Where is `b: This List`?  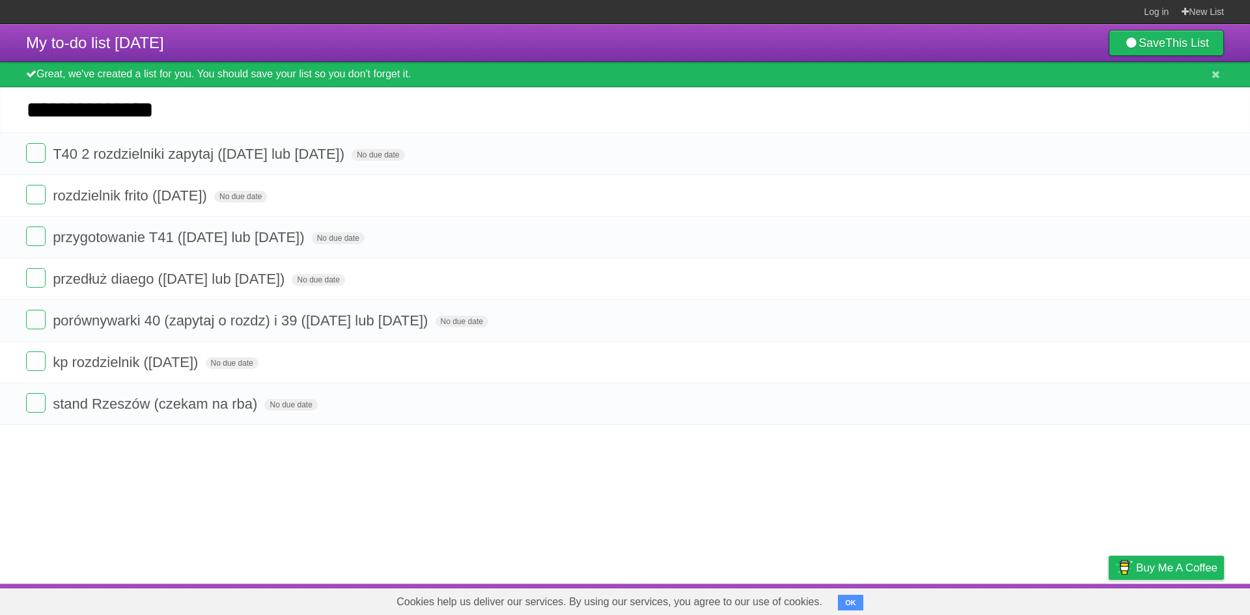 b: This List is located at coordinates (1187, 43).